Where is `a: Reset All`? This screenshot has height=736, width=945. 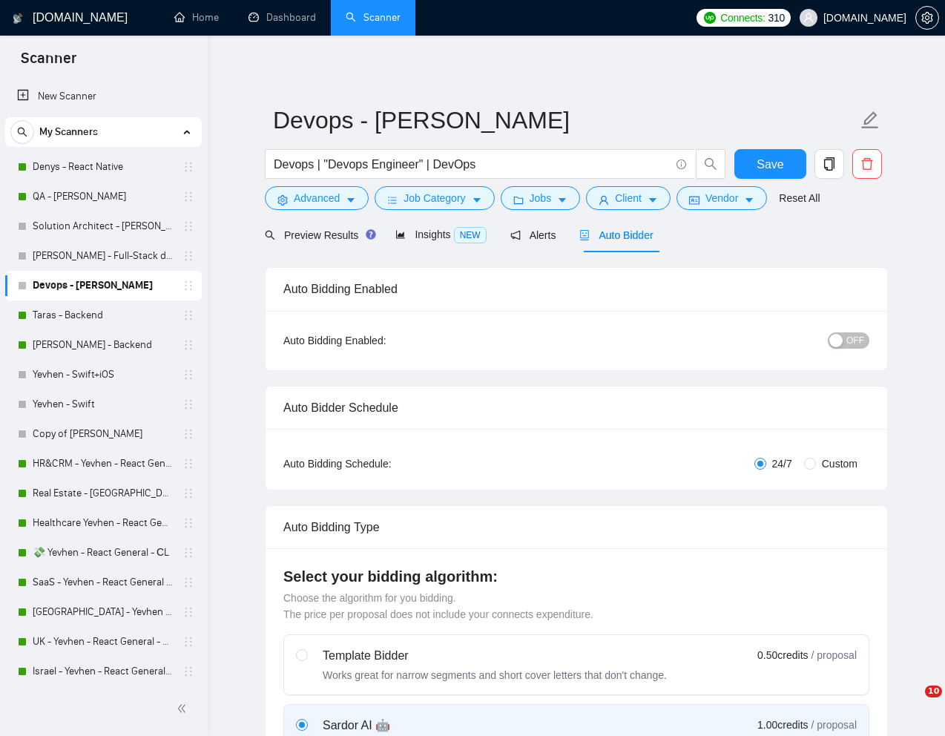 a: Reset All is located at coordinates (799, 198).